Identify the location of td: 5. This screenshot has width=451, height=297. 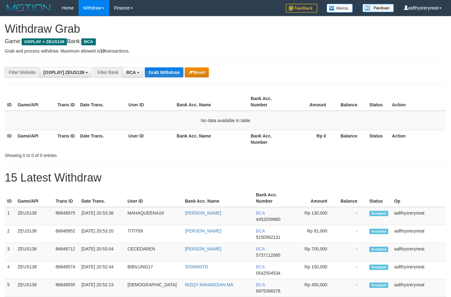
(10, 287).